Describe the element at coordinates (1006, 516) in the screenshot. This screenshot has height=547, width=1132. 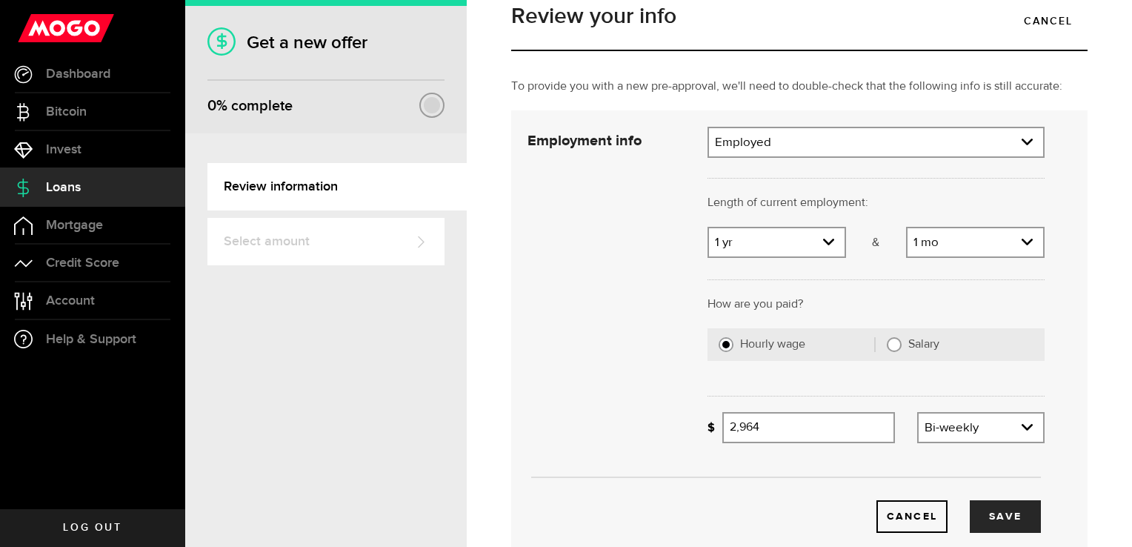
I see `button: Save` at that location.